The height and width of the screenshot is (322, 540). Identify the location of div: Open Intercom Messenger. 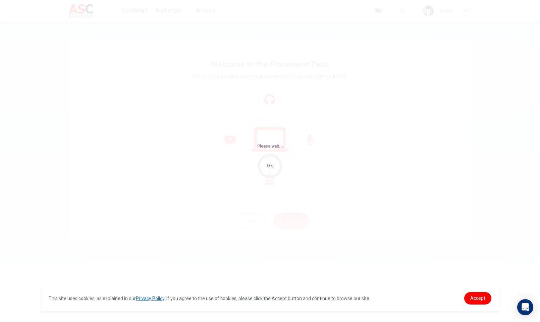
(526, 307).